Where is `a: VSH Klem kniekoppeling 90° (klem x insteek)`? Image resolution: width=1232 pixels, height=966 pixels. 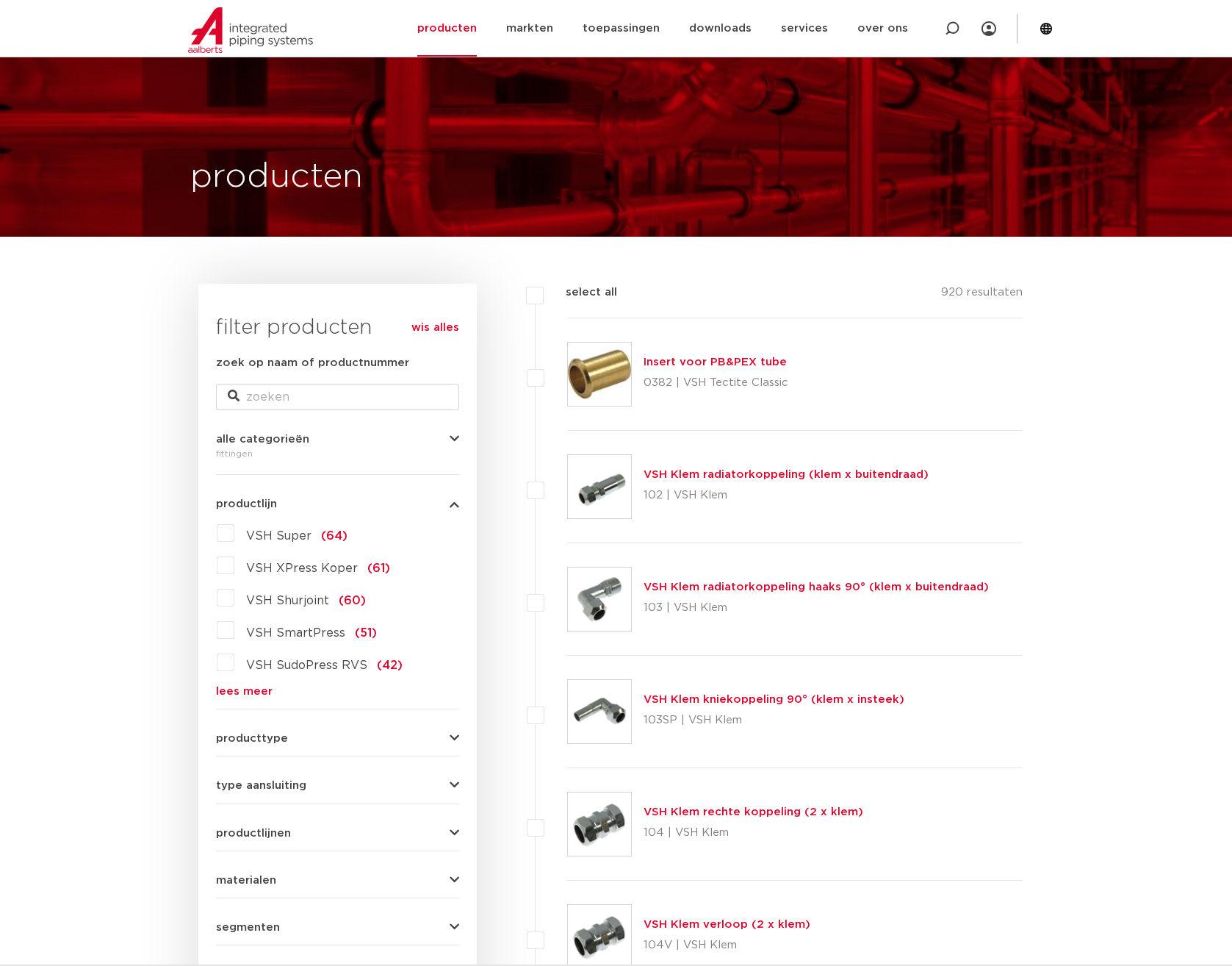
a: VSH Klem kniekoppeling 90° (klem x insteek) is located at coordinates (773, 700).